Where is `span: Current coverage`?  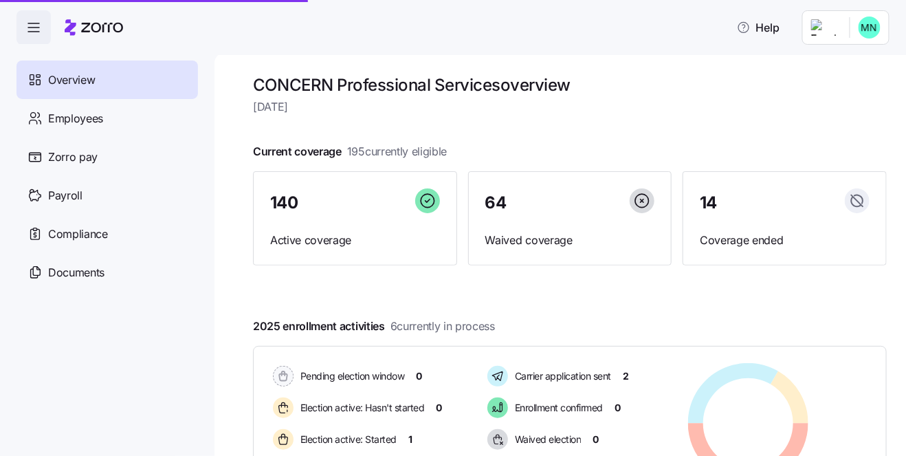 span: Current coverage is located at coordinates (350, 151).